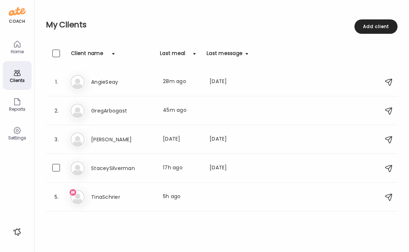 The height and width of the screenshot is (252, 409). What do you see at coordinates (17, 138) in the screenshot?
I see `div: Settings` at bounding box center [17, 138].